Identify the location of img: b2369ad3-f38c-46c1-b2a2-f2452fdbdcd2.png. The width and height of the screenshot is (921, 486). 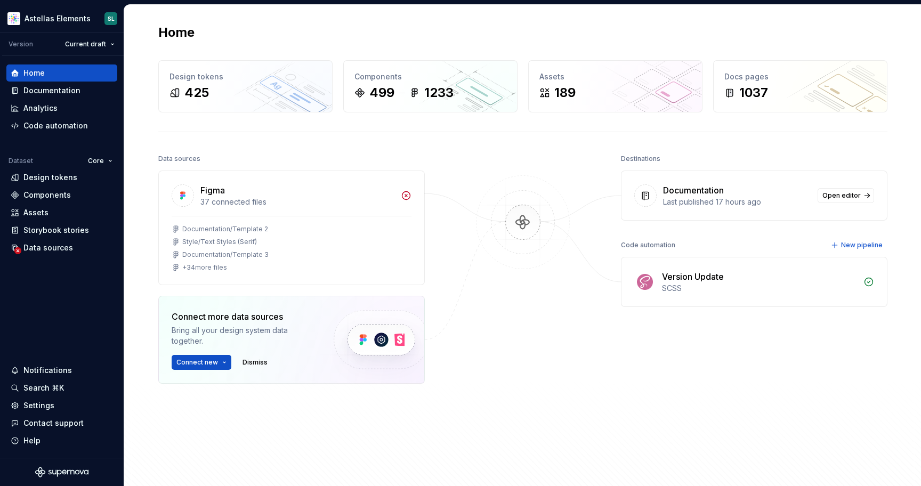
(14, 19).